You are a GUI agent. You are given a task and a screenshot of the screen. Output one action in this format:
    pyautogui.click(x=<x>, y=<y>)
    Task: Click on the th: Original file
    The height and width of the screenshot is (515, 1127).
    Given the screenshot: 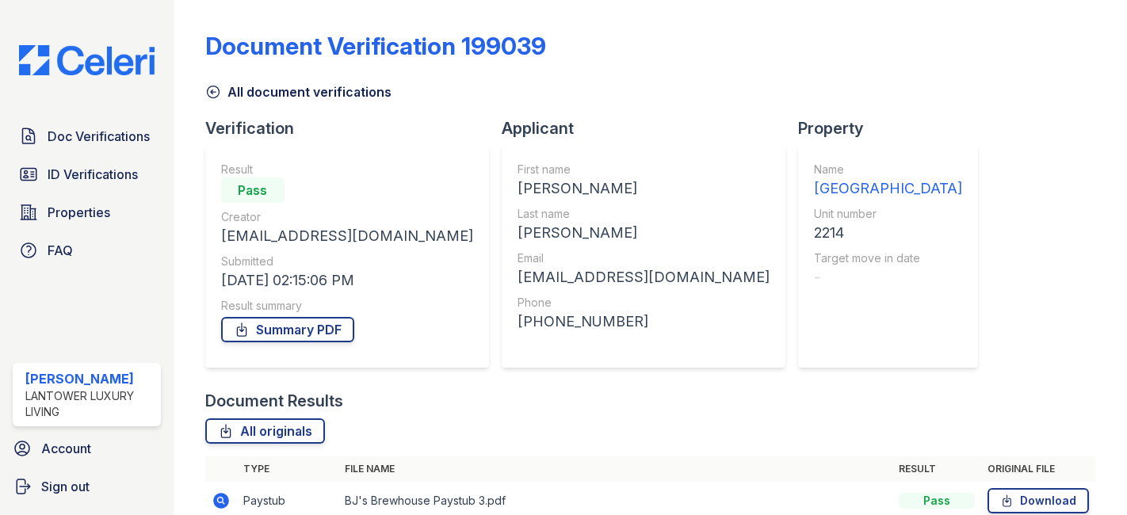 What is the action you would take?
    pyautogui.click(x=1038, y=469)
    